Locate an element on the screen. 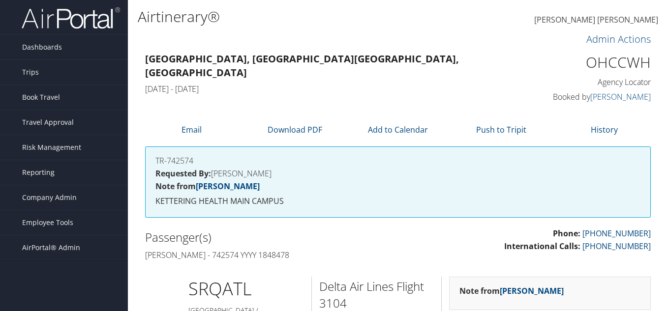  h2: Passenger(s) is located at coordinates (268, 238).